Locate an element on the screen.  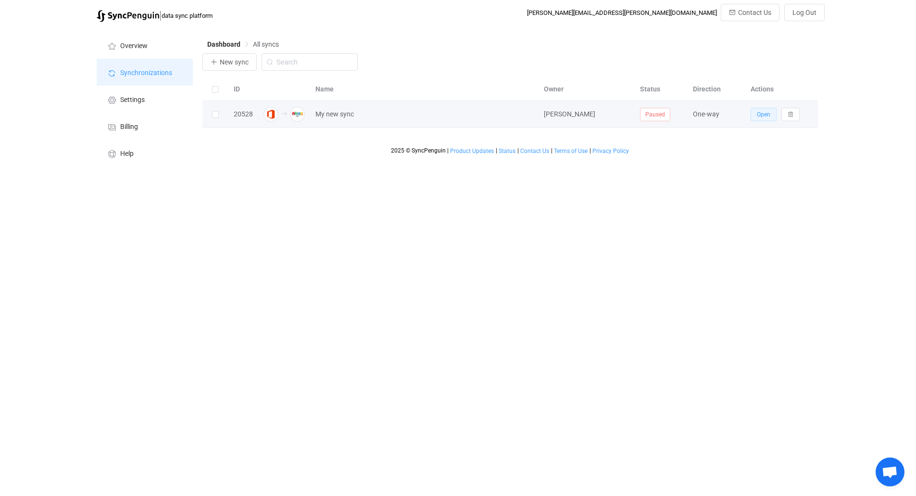
span: 2025 © SyncPenguin is located at coordinates (418, 151).